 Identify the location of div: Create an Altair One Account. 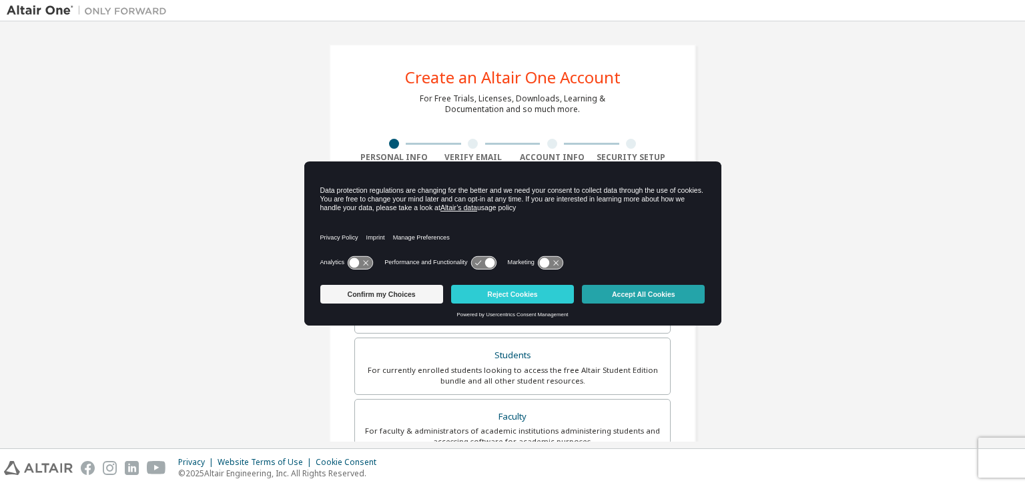
(512, 77).